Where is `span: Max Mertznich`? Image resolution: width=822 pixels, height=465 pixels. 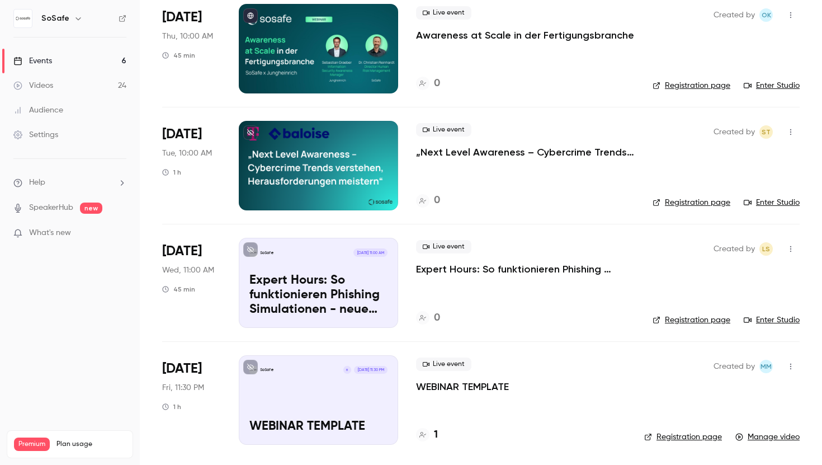
span: Max Mertznich is located at coordinates (766, 366).